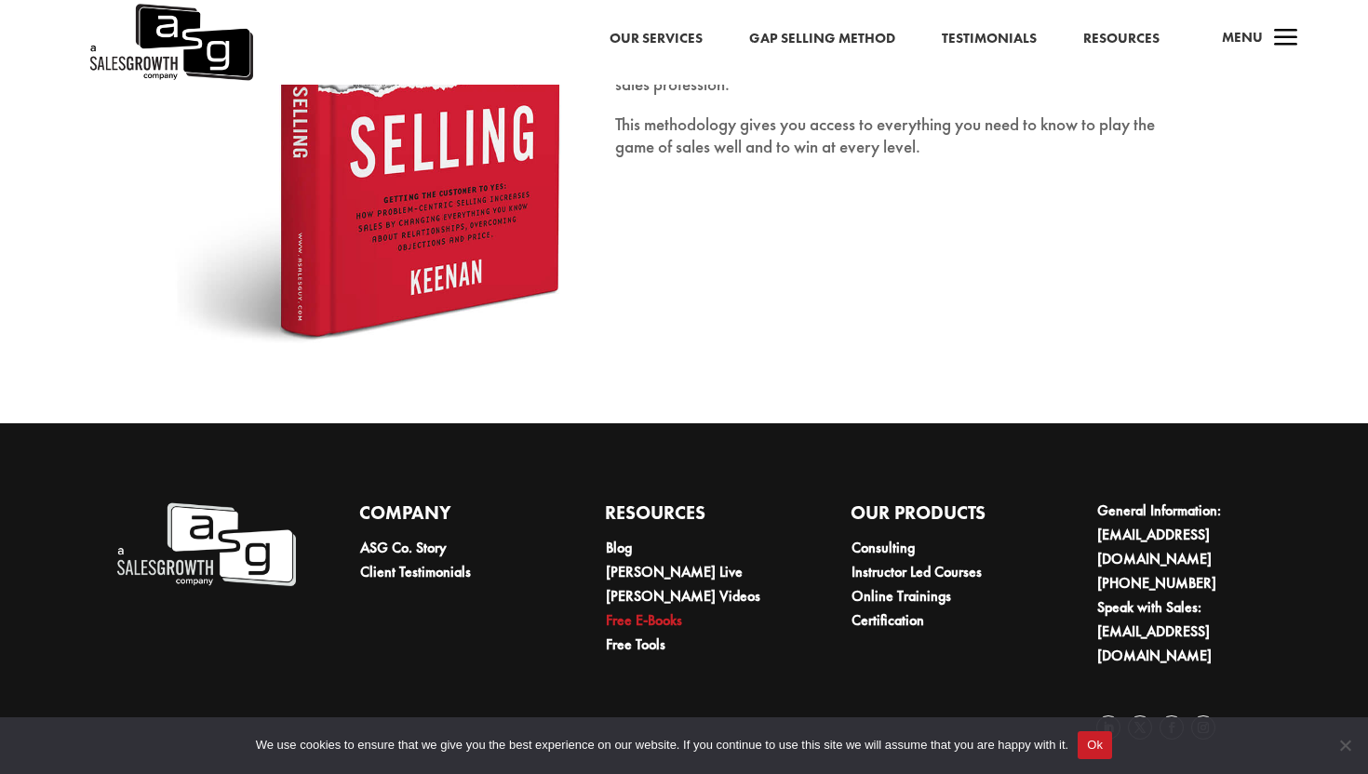 The width and height of the screenshot is (1368, 774). What do you see at coordinates (883, 547) in the screenshot?
I see `a: Consulting` at bounding box center [883, 547].